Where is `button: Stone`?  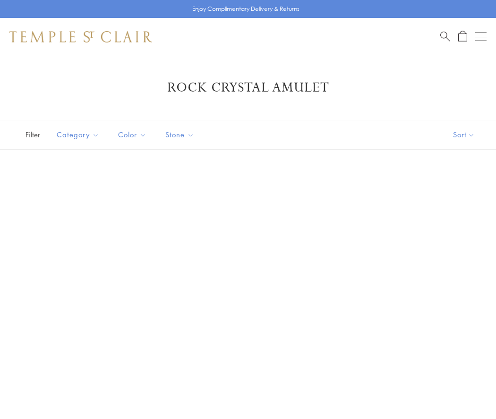 button: Stone is located at coordinates (179, 135).